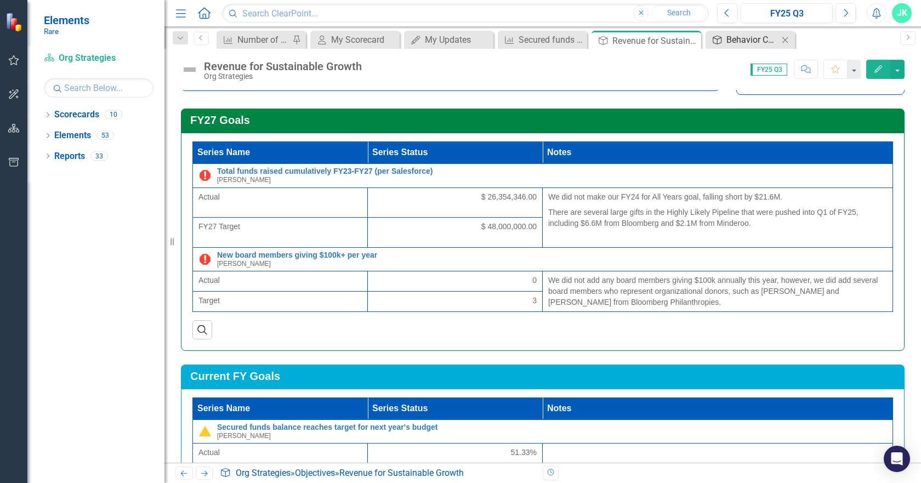 The height and width of the screenshot is (483, 921). Describe the element at coordinates (72, 135) in the screenshot. I see `a: Elements` at that location.